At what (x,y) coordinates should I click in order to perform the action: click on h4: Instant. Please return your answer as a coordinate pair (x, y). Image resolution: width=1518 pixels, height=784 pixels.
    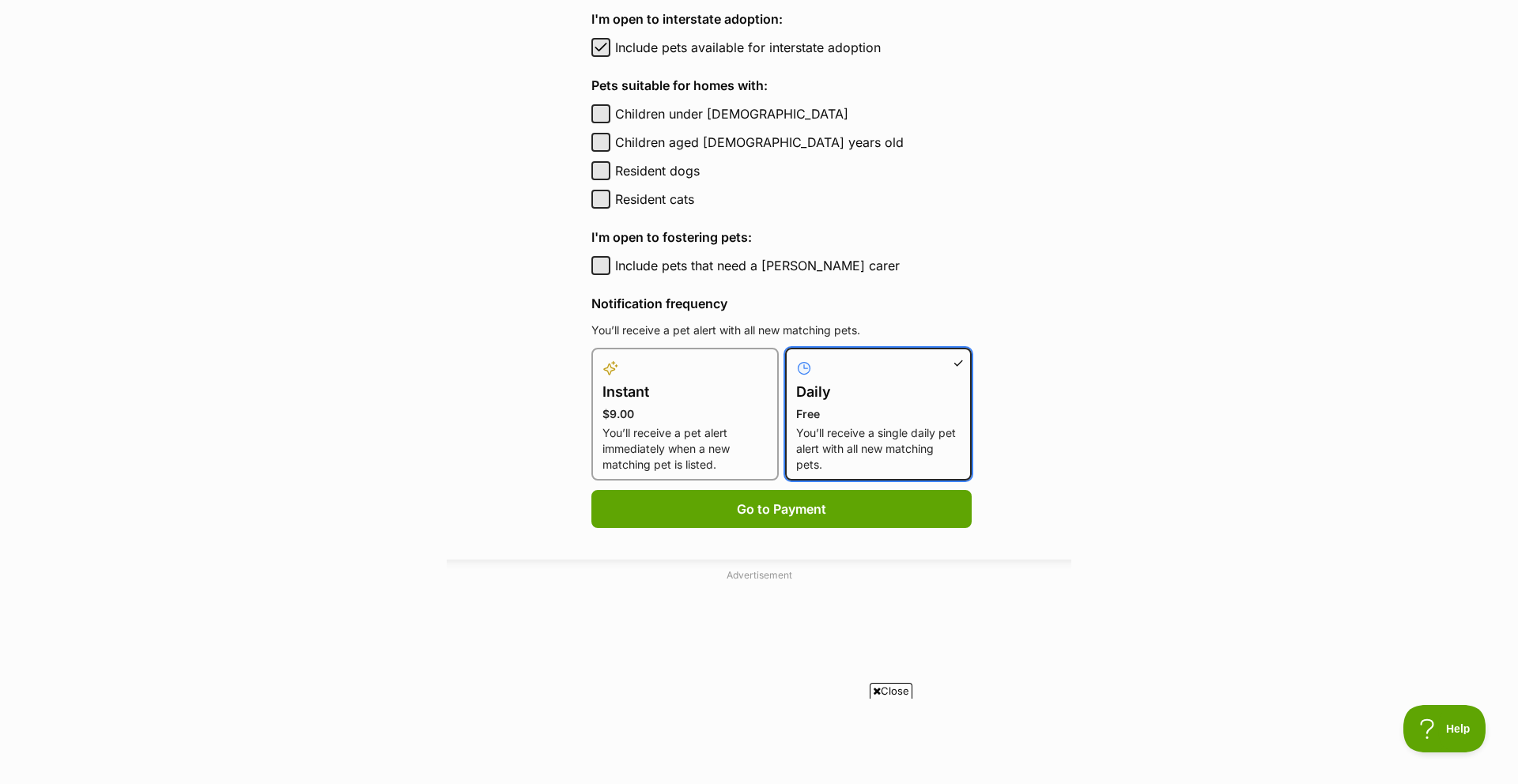
    Looking at the image, I should click on (685, 392).